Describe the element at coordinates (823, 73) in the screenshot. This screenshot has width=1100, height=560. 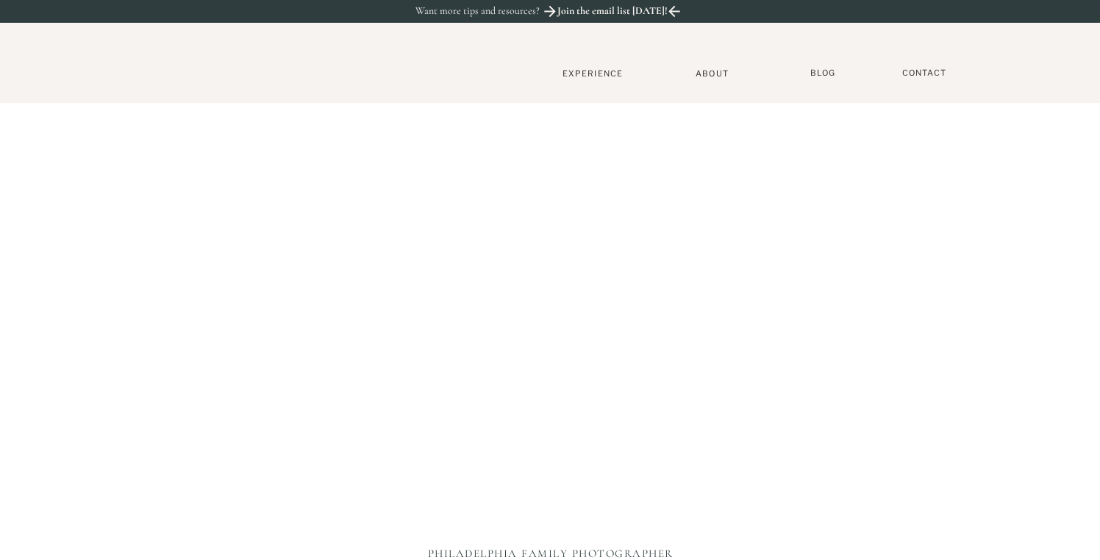
I see `nav: BLOG` at that location.